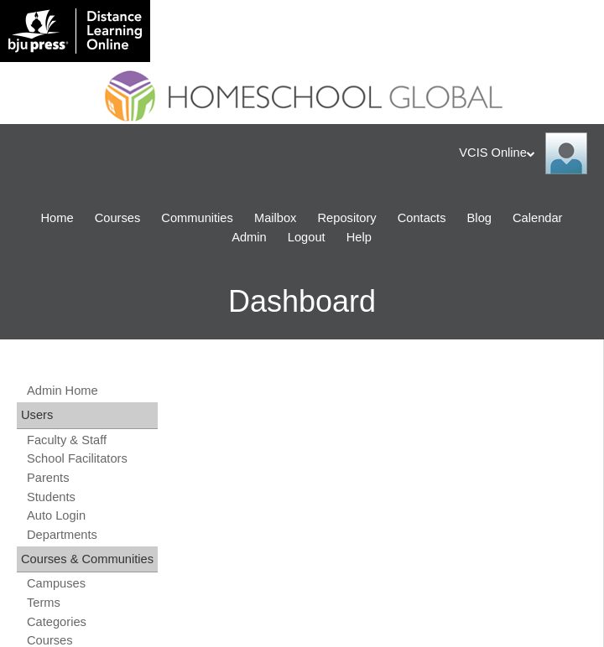 This screenshot has height=647, width=604. Describe the element at coordinates (91, 391) in the screenshot. I see `a: Admin Home` at that location.